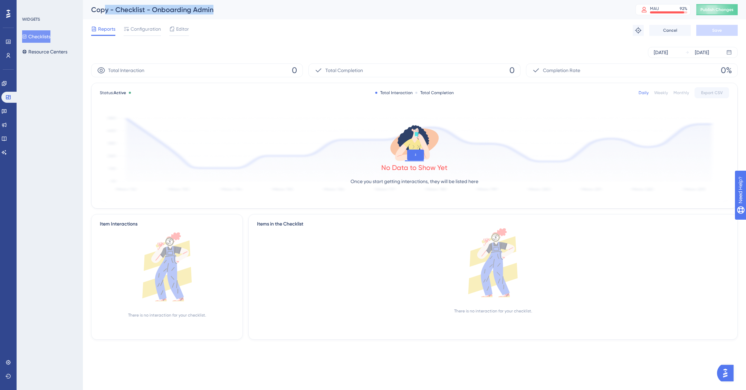 The image size is (746, 390). Describe the element at coordinates (8, 10) in the screenshot. I see `img: launcher-image-alternative-text` at that location.